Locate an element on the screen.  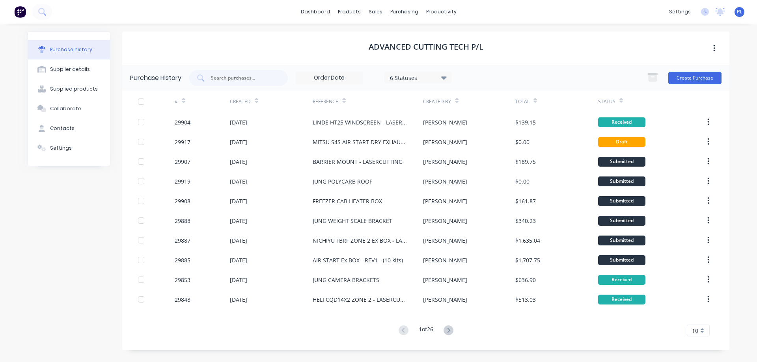
div: Contacts is located at coordinates (62, 128).